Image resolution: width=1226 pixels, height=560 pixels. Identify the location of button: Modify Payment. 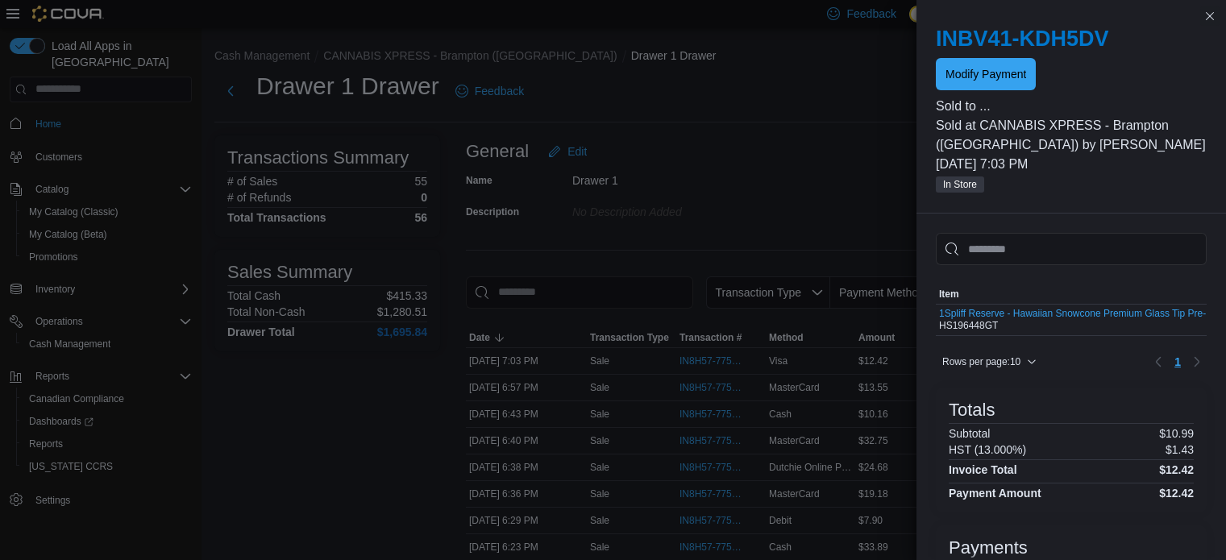
(986, 74).